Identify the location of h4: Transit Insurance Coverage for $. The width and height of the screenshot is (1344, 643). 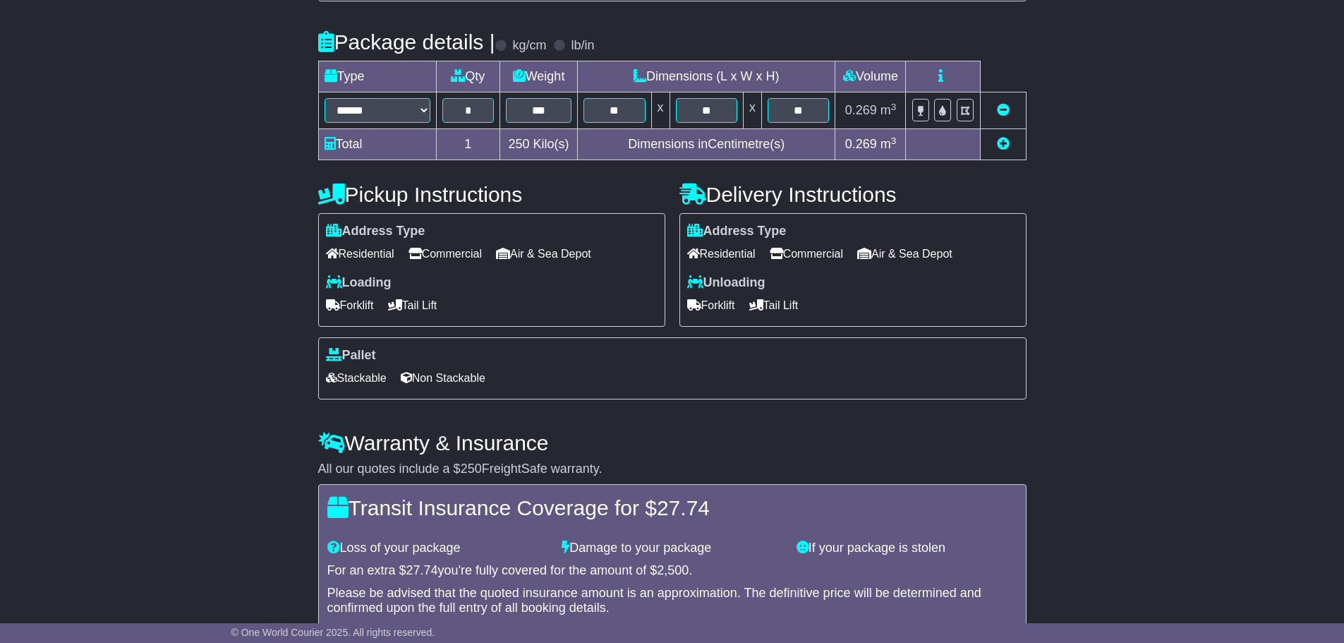
(672, 507).